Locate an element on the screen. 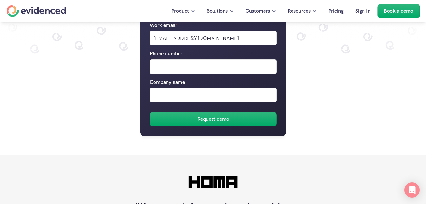 This screenshot has width=426, height=204. p: Pricing is located at coordinates (336, 11).